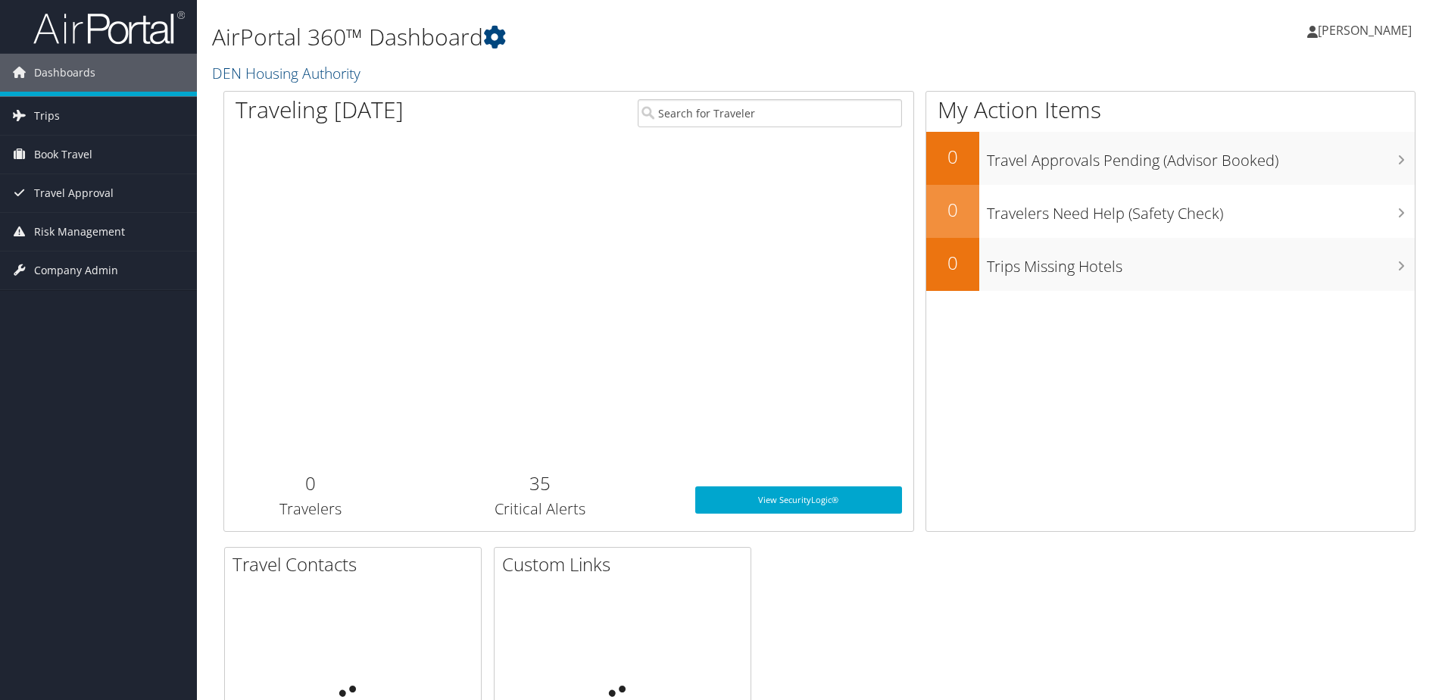 This screenshot has width=1442, height=700. I want to click on h3: Critical Alerts, so click(539, 509).